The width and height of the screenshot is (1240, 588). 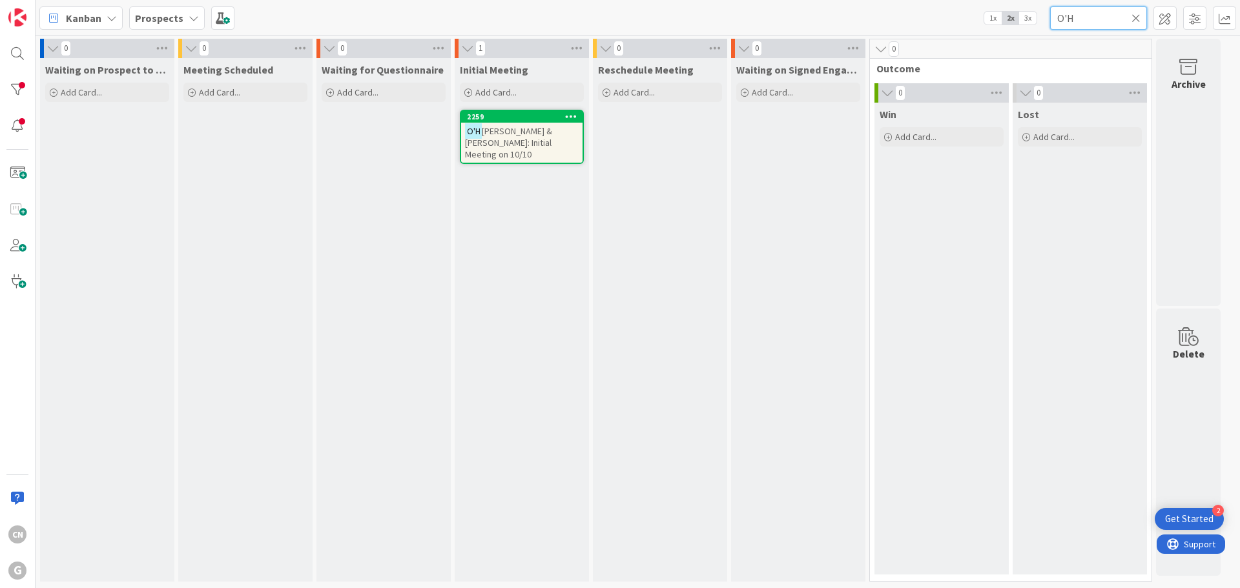 I want to click on span: Support, so click(x=43, y=10).